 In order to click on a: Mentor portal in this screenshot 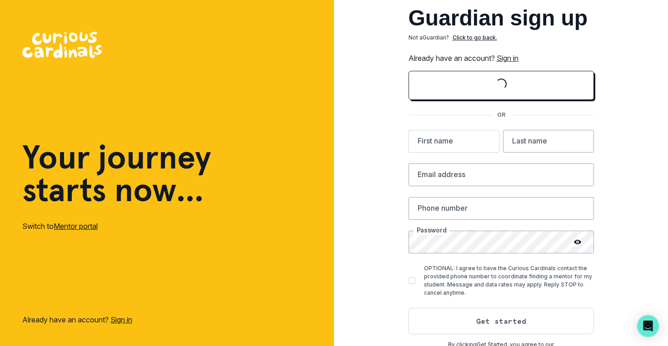, I will do `click(75, 226)`.